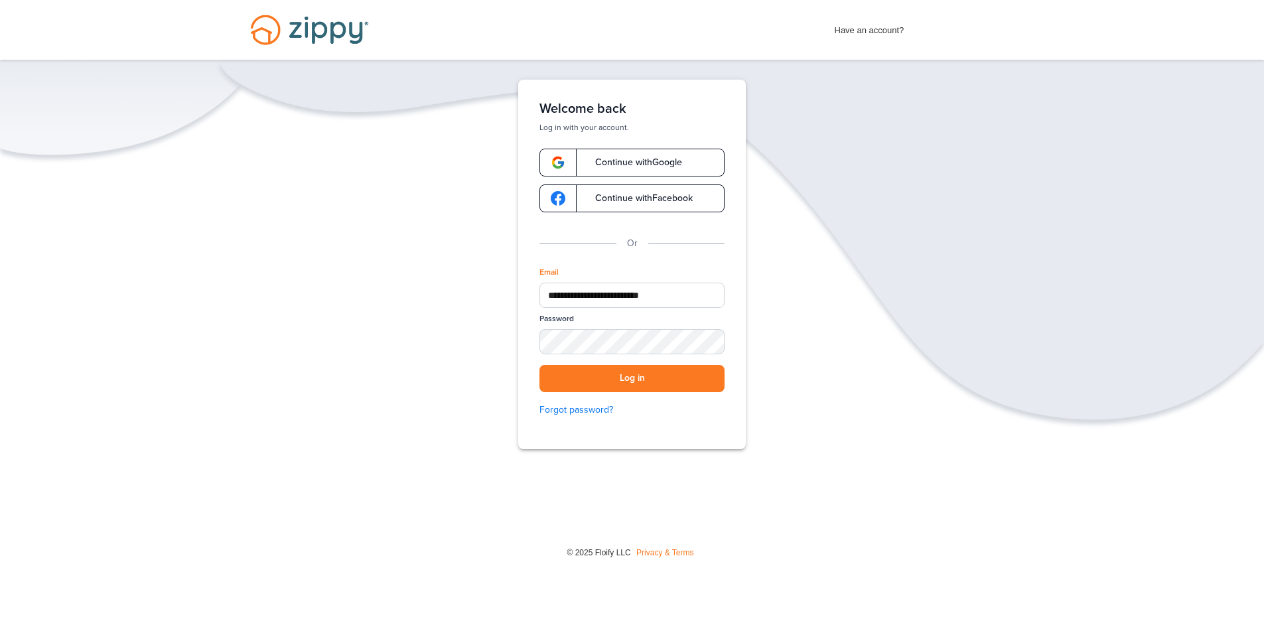  I want to click on a: google-logoContinue withGoogle, so click(631, 162).